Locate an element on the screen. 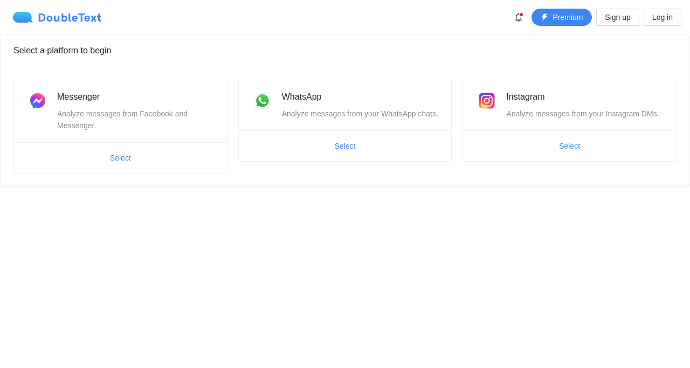 The width and height of the screenshot is (690, 368). img: messenger.png is located at coordinates (38, 101).